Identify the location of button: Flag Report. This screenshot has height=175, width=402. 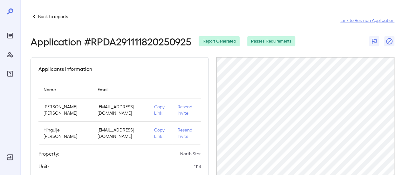
(374, 41).